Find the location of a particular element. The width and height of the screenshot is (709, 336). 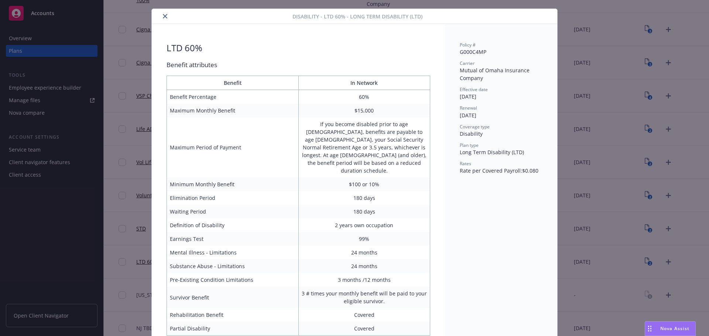

td: Maximum Period of Payment is located at coordinates (233, 147).